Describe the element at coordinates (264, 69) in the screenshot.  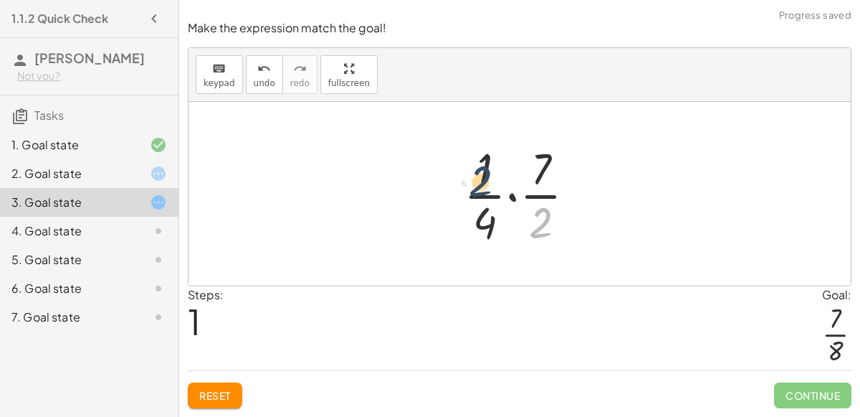
I see `i: undo` at that location.